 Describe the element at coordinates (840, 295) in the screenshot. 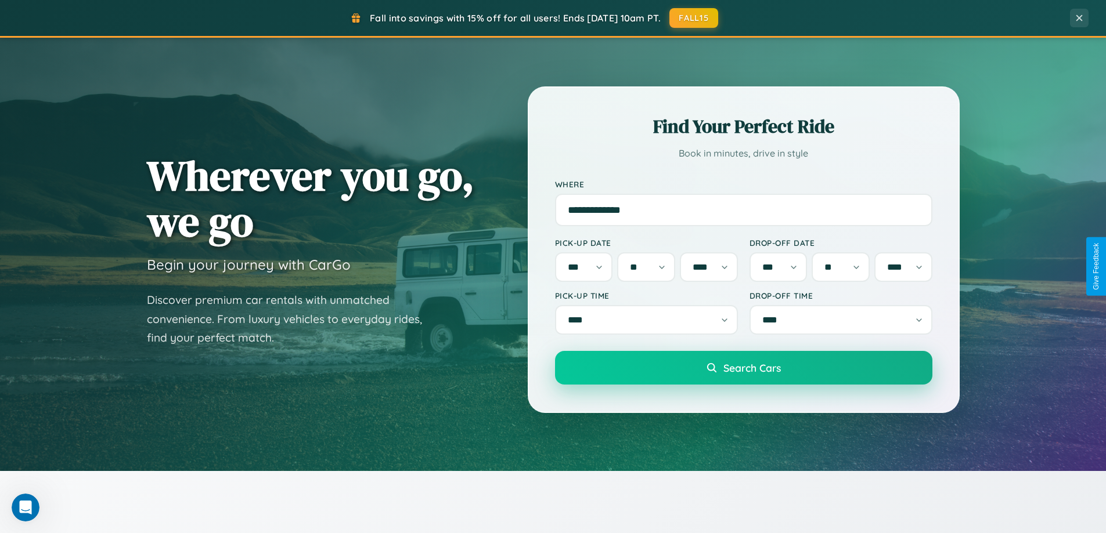

I see `label: Drop-off Time` at that location.